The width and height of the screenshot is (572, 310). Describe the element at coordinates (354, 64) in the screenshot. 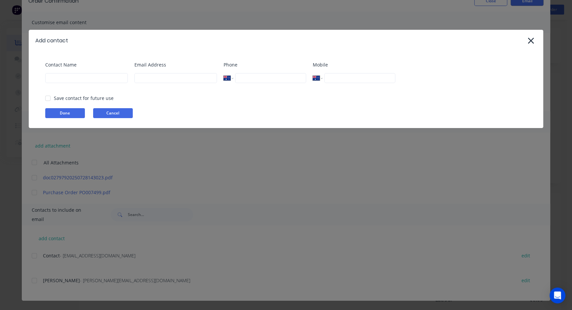

I see `label: Mobile` at that location.